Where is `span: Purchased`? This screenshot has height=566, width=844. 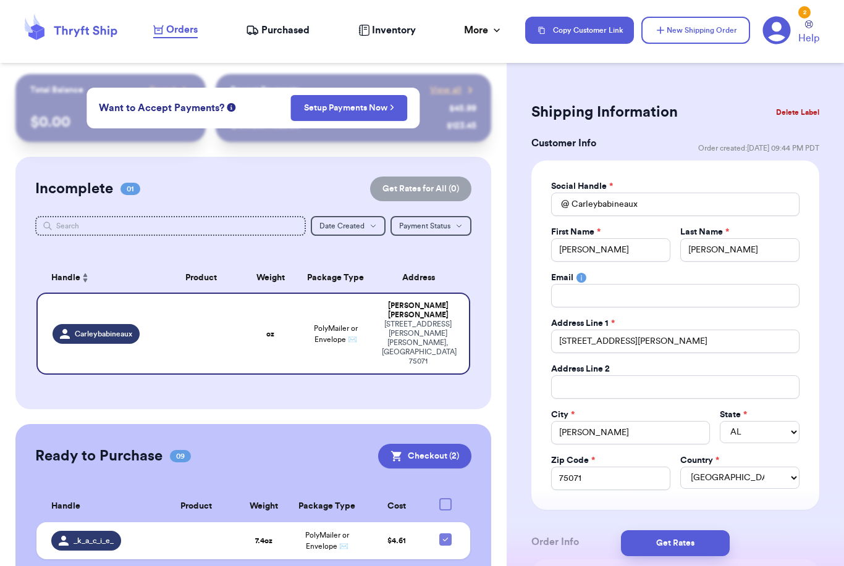
span: Purchased is located at coordinates (285, 30).